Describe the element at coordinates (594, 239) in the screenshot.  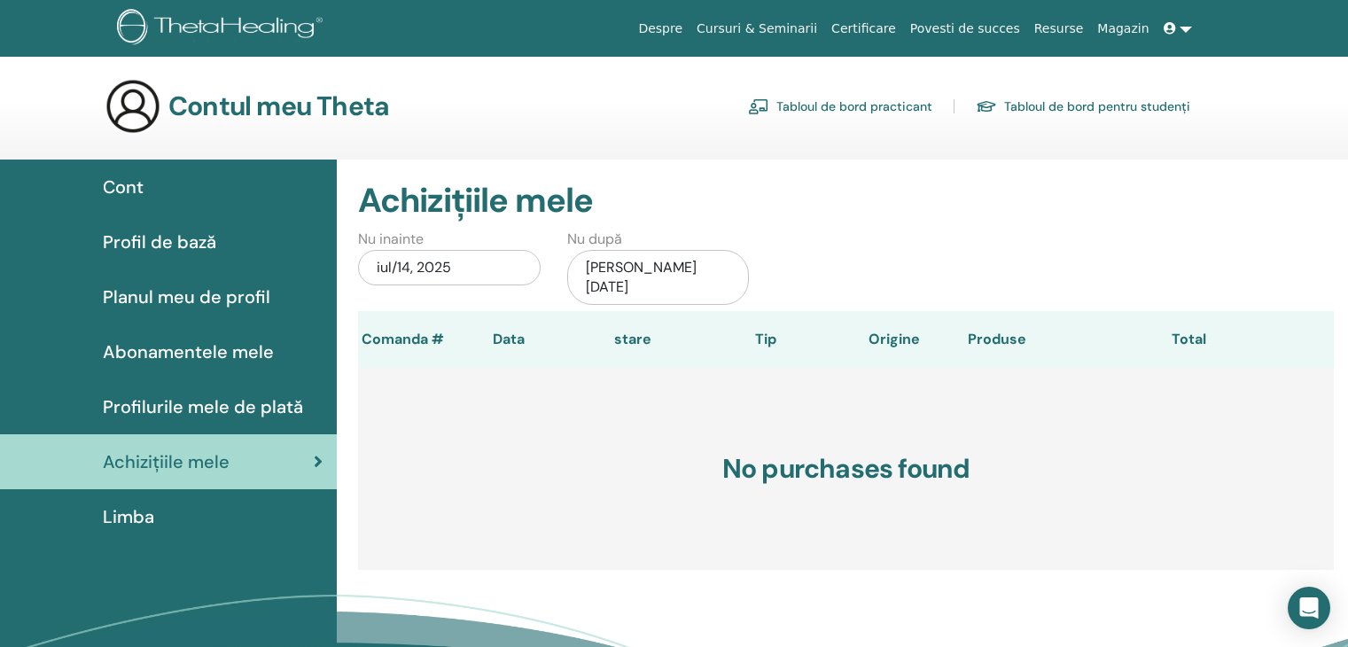
I see `label: Nu după` at that location.